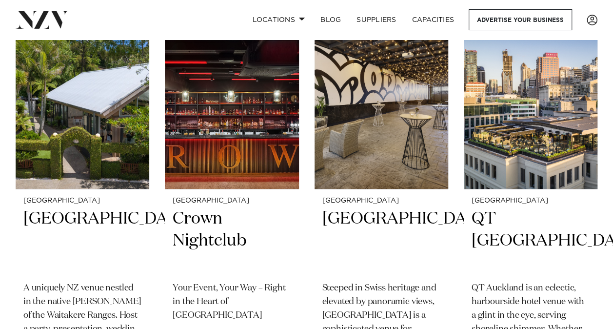 This screenshot has width=613, height=329. Describe the element at coordinates (376, 20) in the screenshot. I see `a: SUPPLIERS` at that location.